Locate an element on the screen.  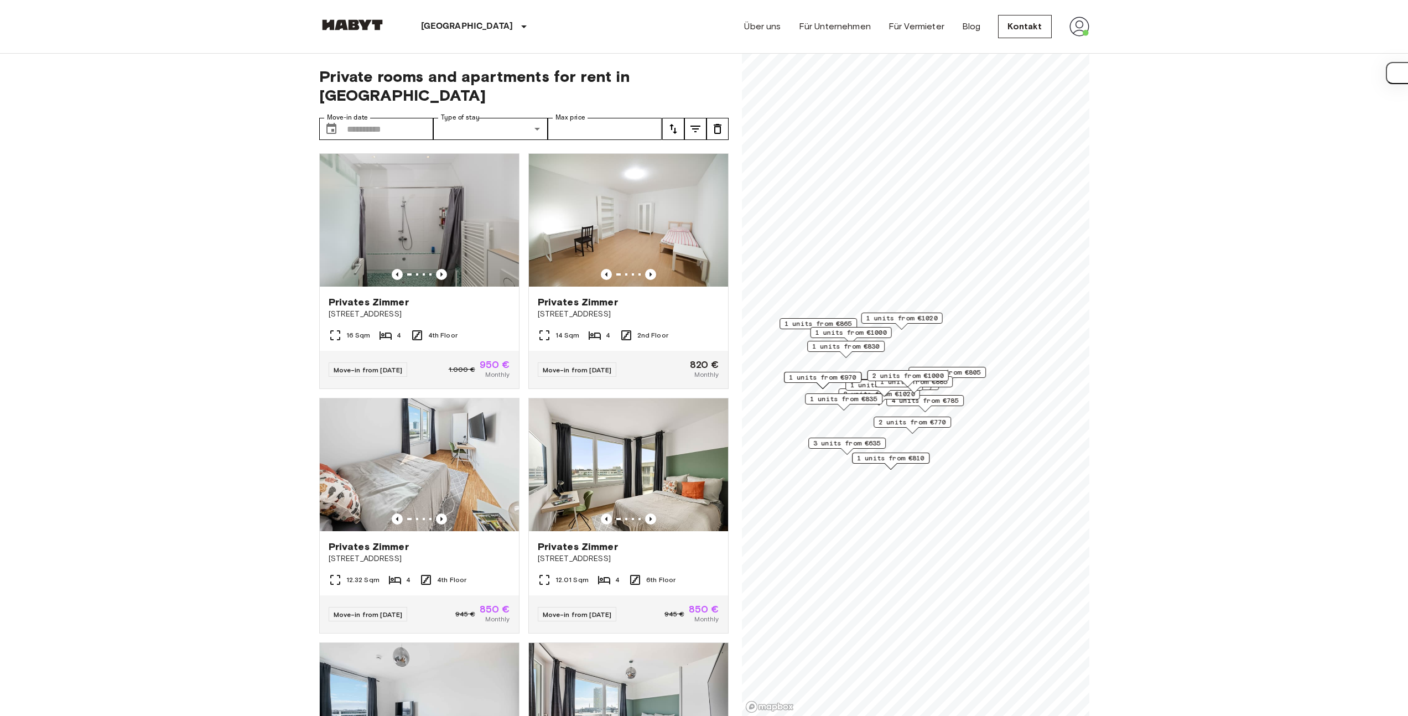
span: 12.01 Sqm is located at coordinates (572, 580).